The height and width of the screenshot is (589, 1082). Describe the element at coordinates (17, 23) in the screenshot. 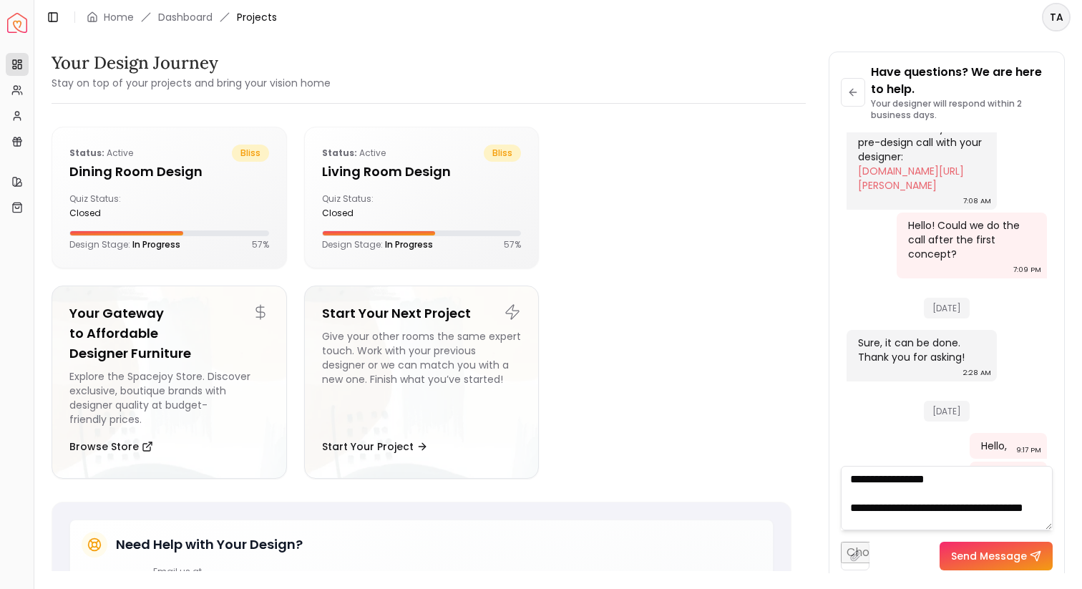

I see `img: Spacejoy Logo` at that location.